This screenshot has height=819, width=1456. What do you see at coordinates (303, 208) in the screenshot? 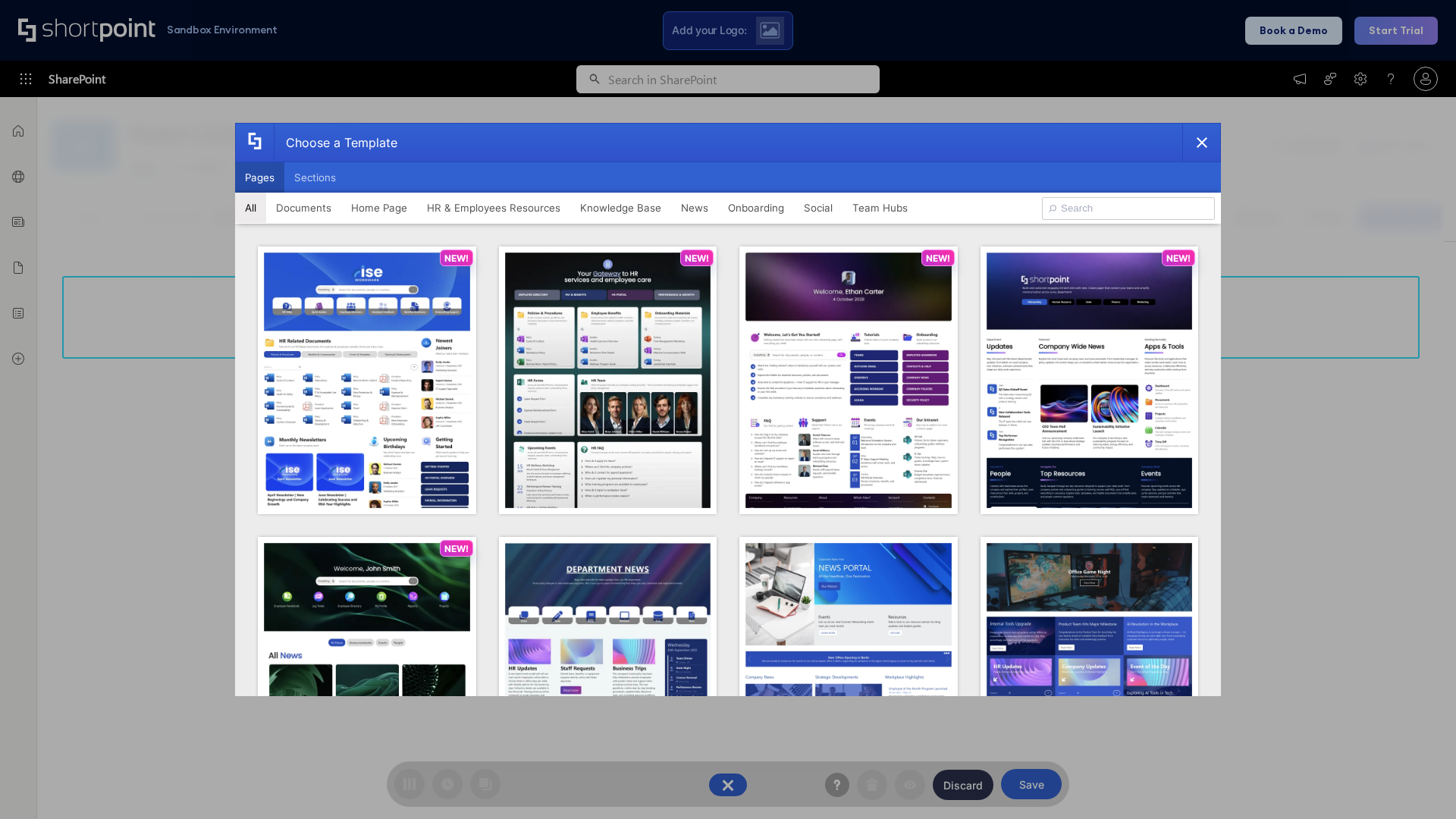
I see `button: Documents` at bounding box center [303, 208].